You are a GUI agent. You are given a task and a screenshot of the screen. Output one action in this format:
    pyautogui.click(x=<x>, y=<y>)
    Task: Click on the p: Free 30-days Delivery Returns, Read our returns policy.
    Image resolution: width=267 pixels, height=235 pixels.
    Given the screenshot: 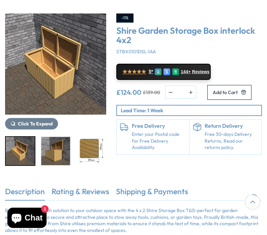 What is the action you would take?
    pyautogui.click(x=232, y=141)
    